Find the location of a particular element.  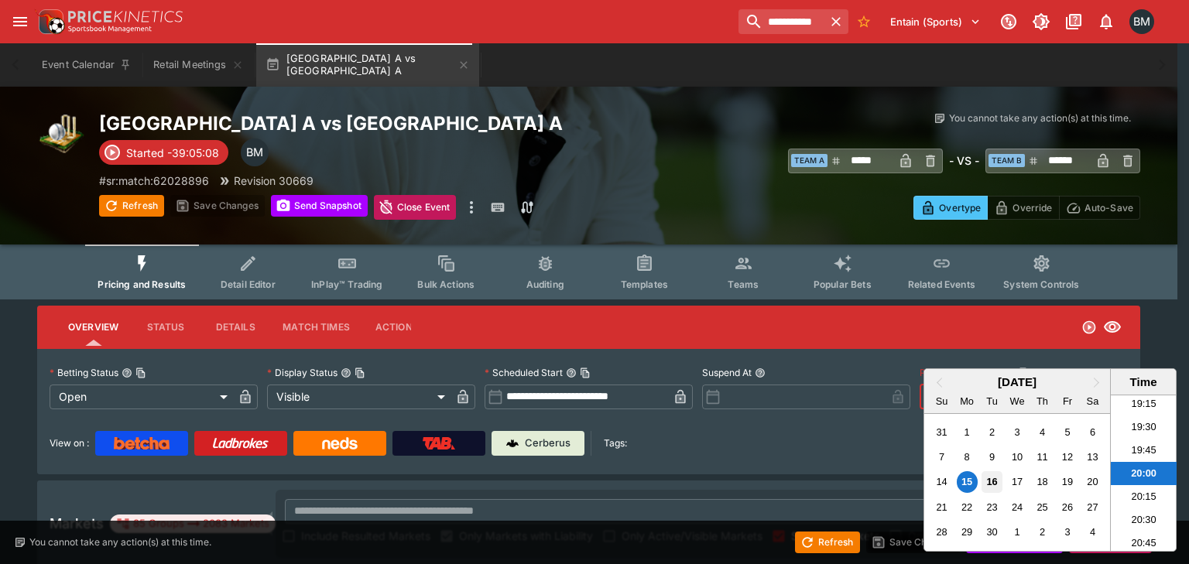

div: Choose Thursday, September 18th, 2025 is located at coordinates (1042, 481).